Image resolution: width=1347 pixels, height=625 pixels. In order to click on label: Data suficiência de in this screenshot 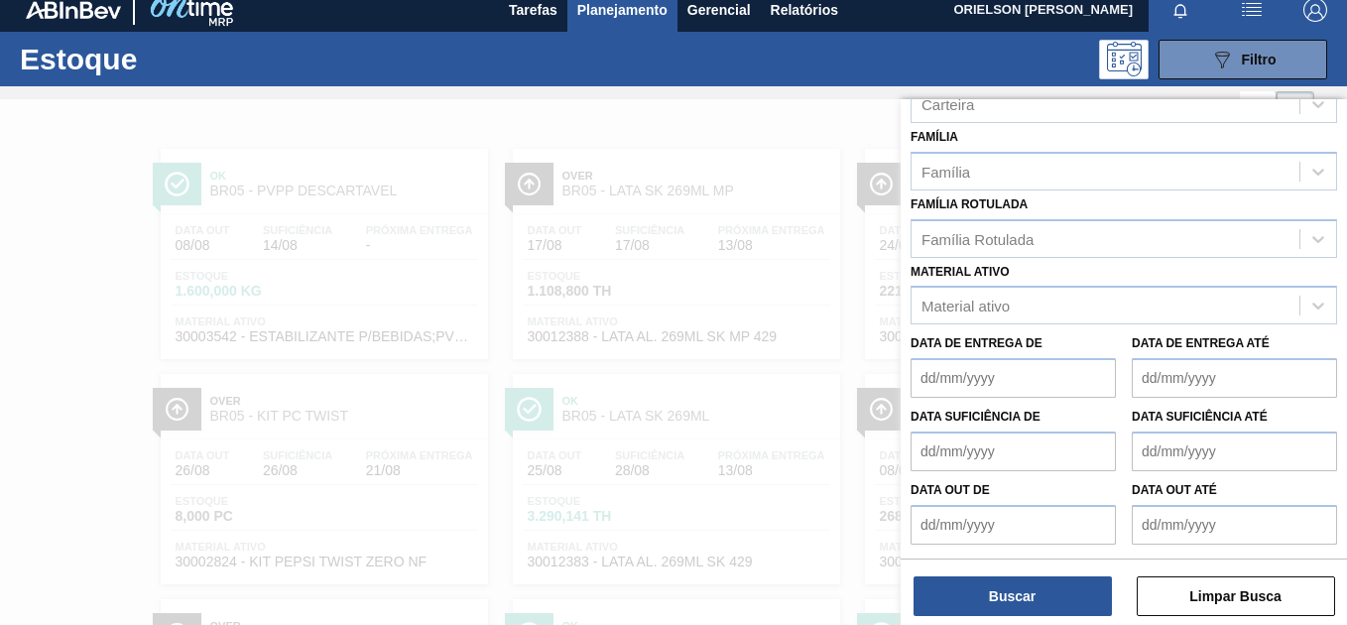, I will do `click(975, 417)`.